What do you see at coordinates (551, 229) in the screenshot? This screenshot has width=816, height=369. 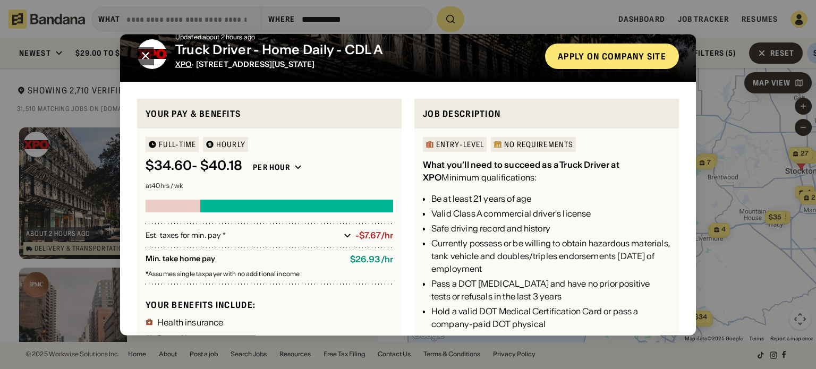 I see `div: Safe driving record and history` at bounding box center [551, 229].